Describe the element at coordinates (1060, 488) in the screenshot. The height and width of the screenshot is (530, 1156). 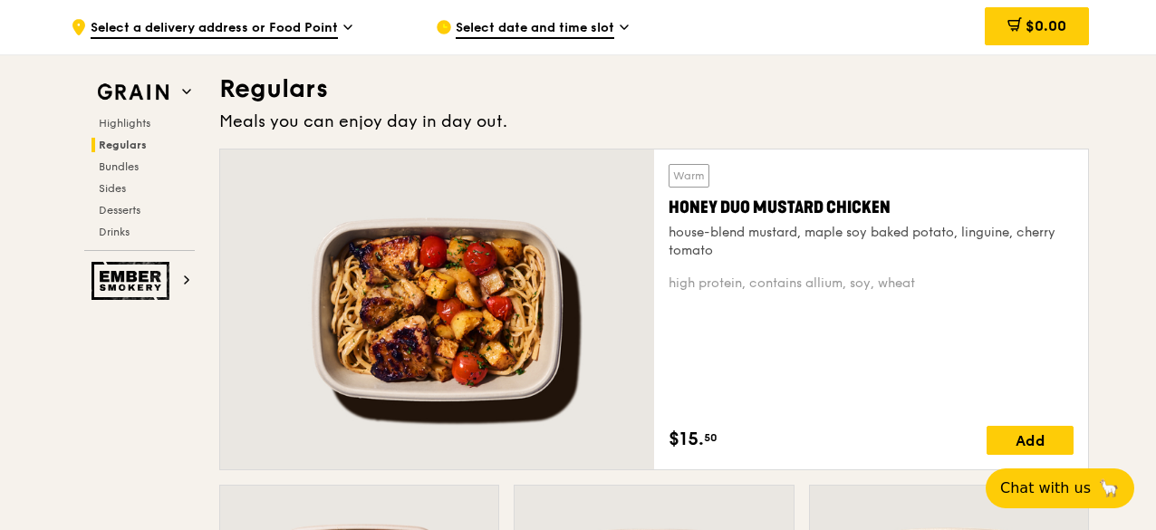
I see `button: Chat with us🦙` at that location.